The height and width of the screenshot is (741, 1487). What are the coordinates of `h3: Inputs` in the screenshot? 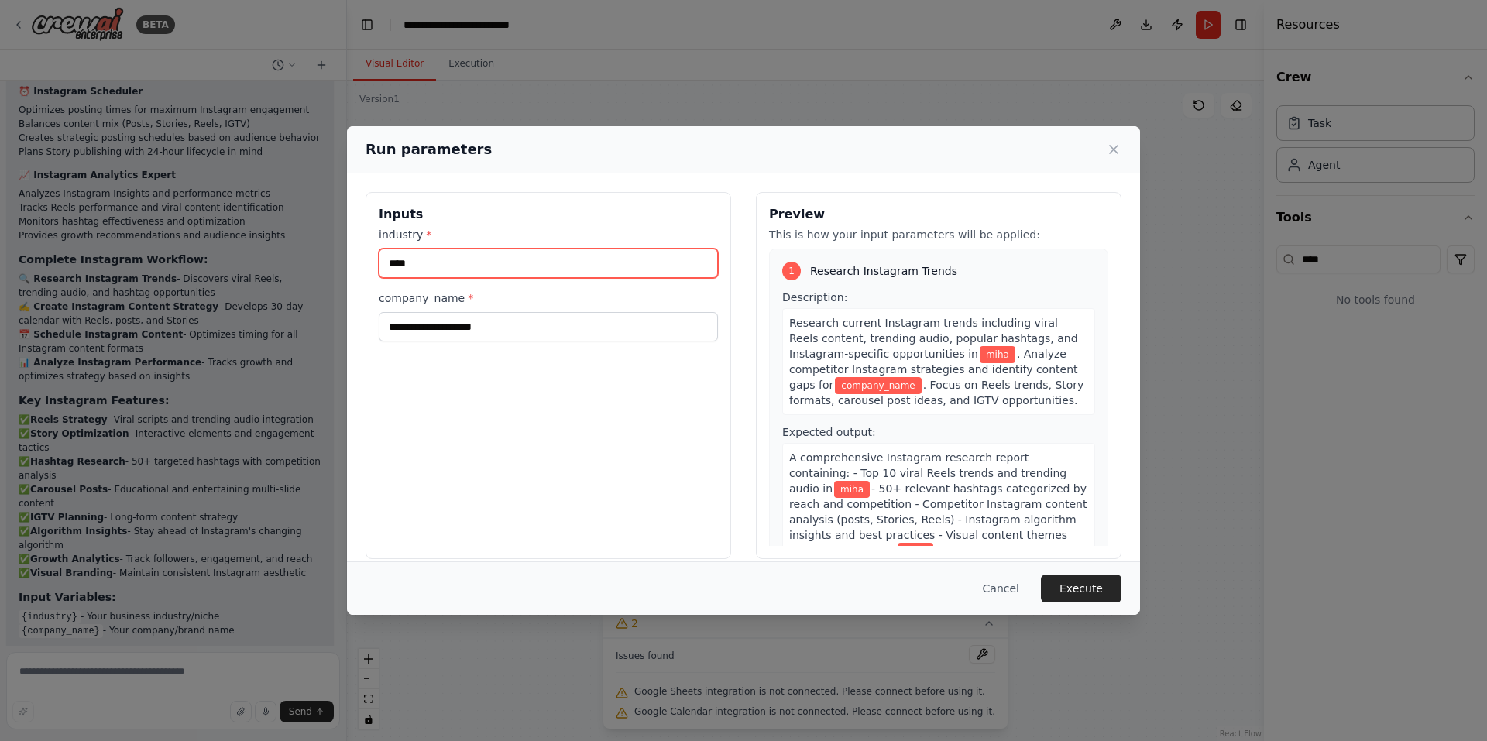 It's located at (548, 215).